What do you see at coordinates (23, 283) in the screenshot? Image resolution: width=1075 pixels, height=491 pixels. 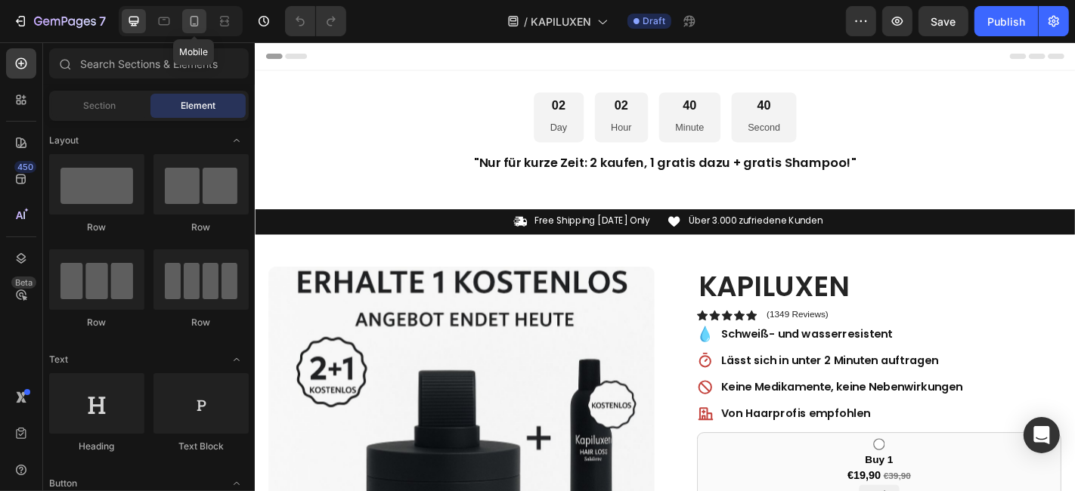 I see `div: Beta` at bounding box center [23, 283].